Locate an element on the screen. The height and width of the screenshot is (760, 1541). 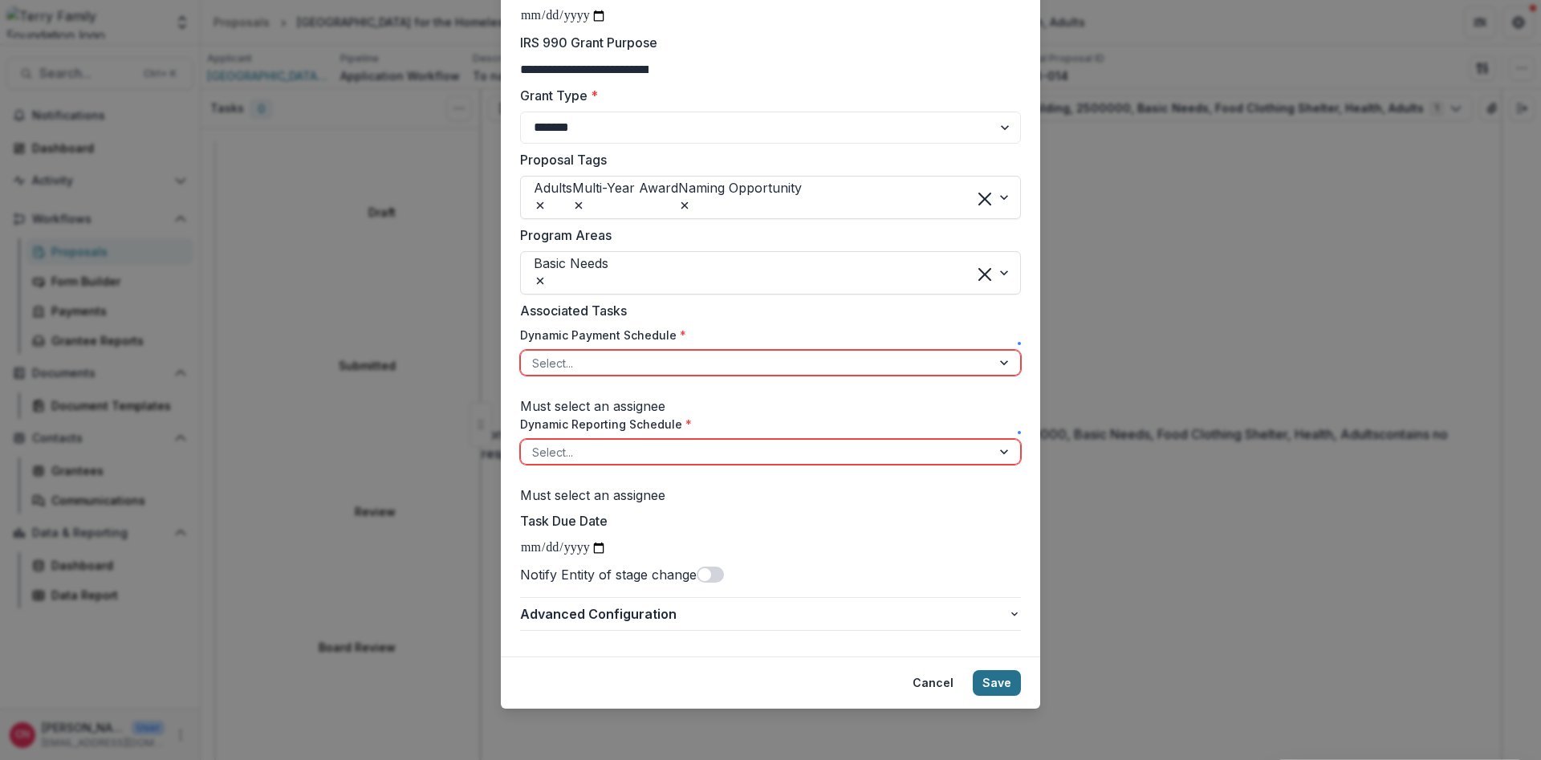
span: Naming Opportunity is located at coordinates (740, 188).